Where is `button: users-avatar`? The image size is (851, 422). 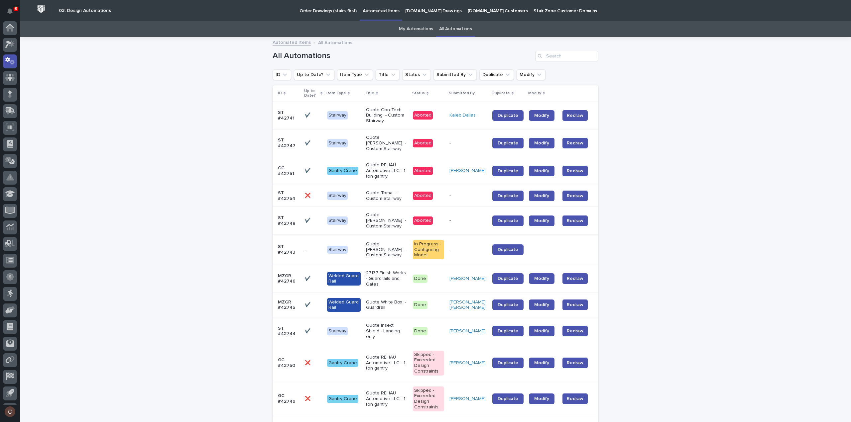 button: users-avatar is located at coordinates (10, 412).